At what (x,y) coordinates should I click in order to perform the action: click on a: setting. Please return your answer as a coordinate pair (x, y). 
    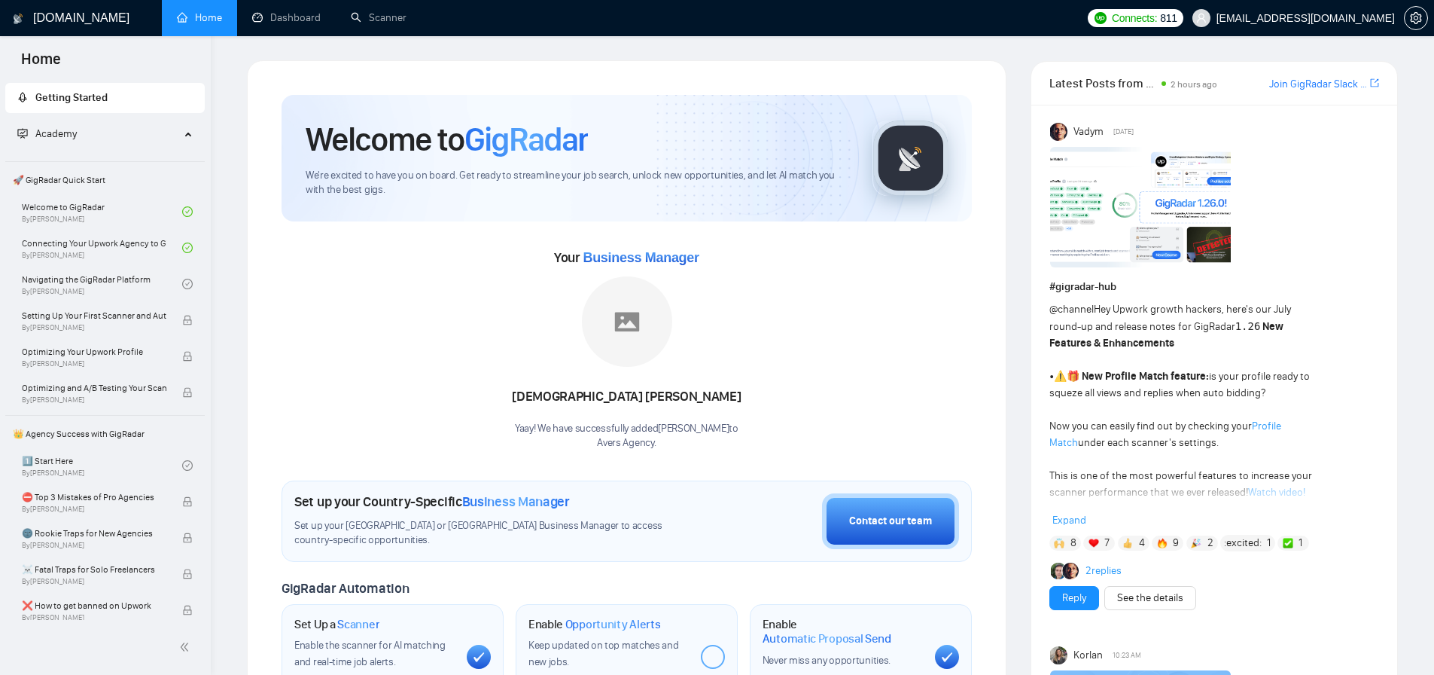
    Looking at the image, I should click on (1416, 18).